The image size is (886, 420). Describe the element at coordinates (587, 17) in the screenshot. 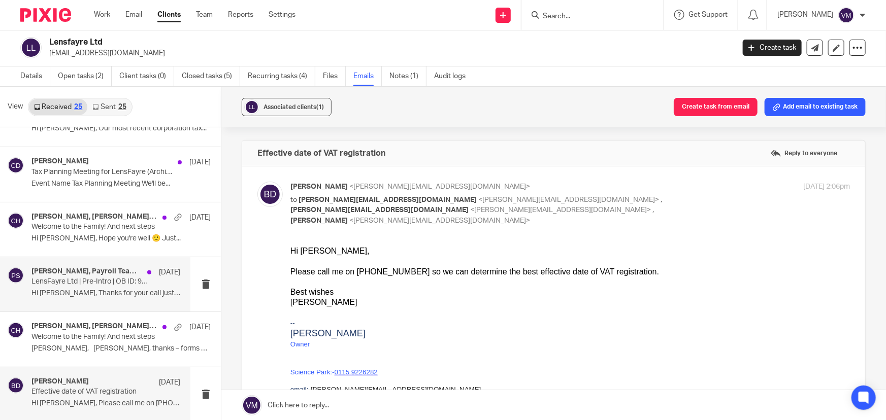

I see `input: Search` at that location.